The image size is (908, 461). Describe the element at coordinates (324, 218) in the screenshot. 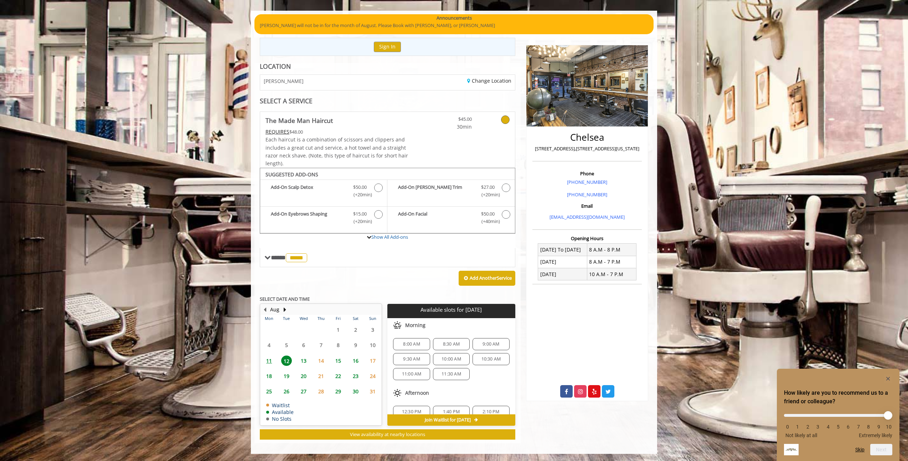

I see `label: Add-On Eyebrows Shaping` at that location.